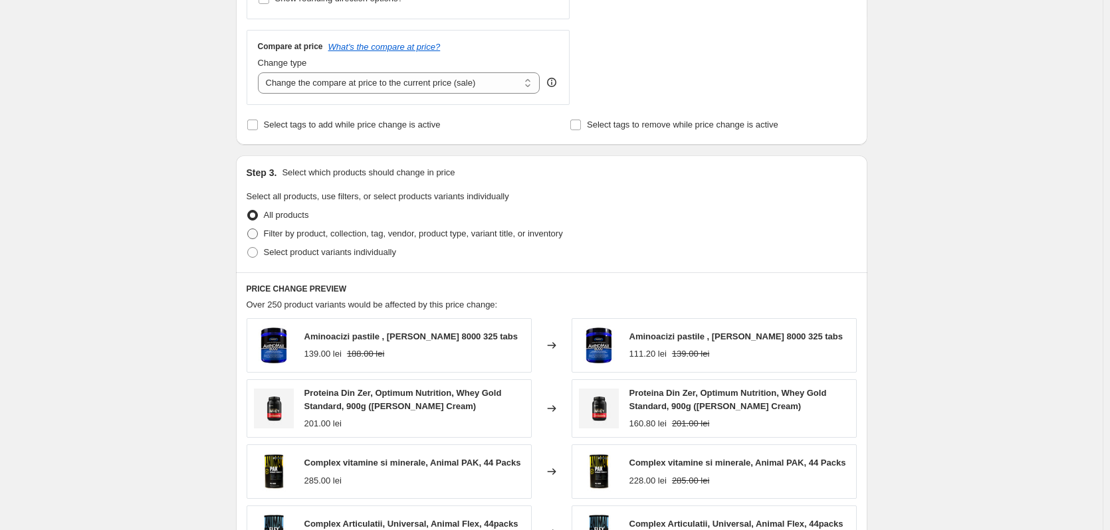 The image size is (1110, 530). What do you see at coordinates (372, 304) in the screenshot?
I see `span: Over 250 product variants would be affected by this price change:` at bounding box center [372, 304].